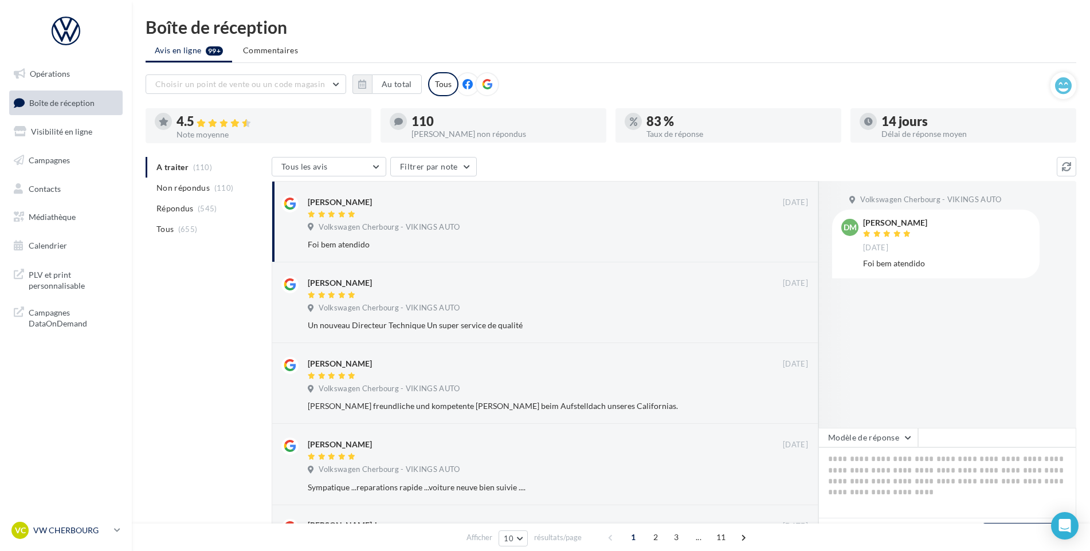  I want to click on a: Visibilité en ligne, so click(66, 132).